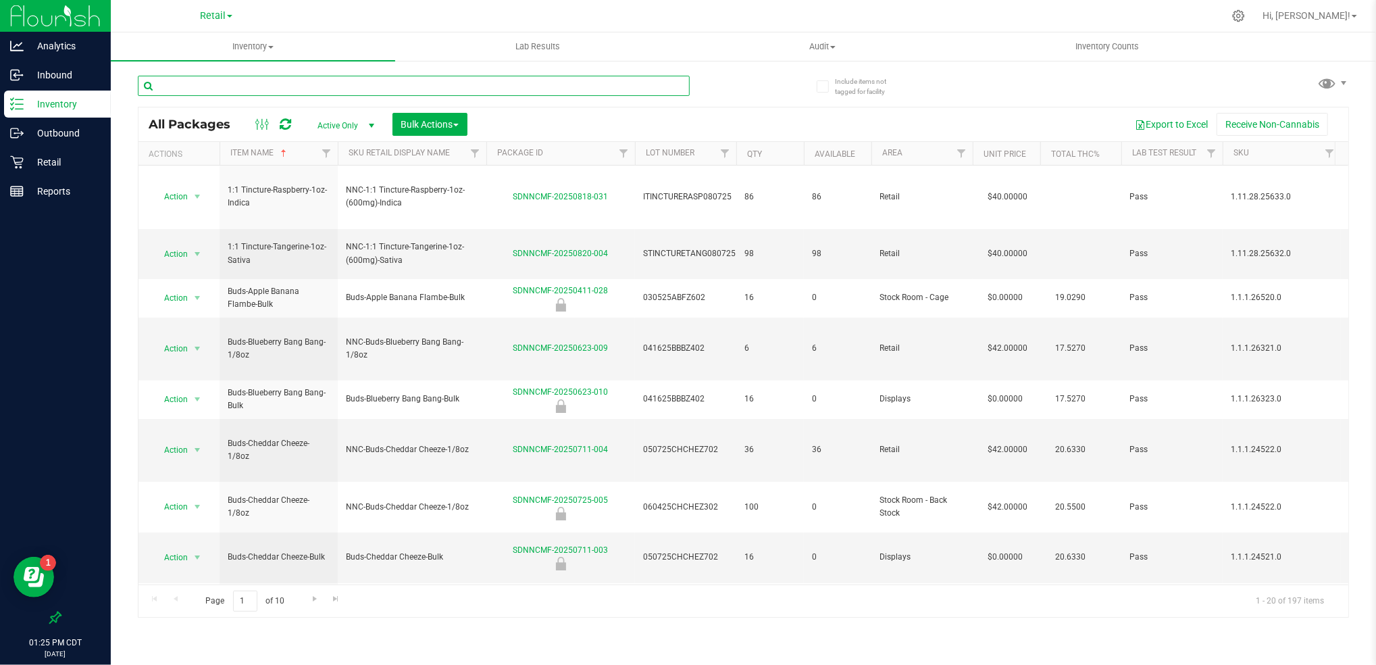  I want to click on a: SDNNCMF-20250711-004, so click(561, 449).